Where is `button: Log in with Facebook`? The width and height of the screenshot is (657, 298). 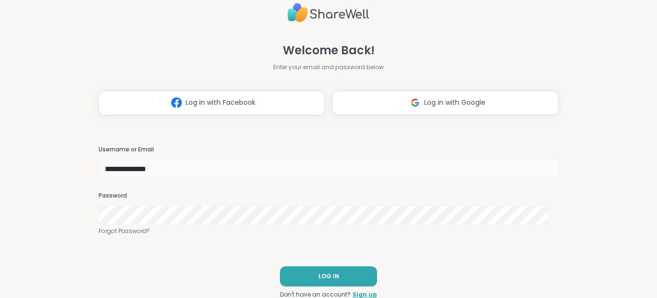 button: Log in with Facebook is located at coordinates (212, 103).